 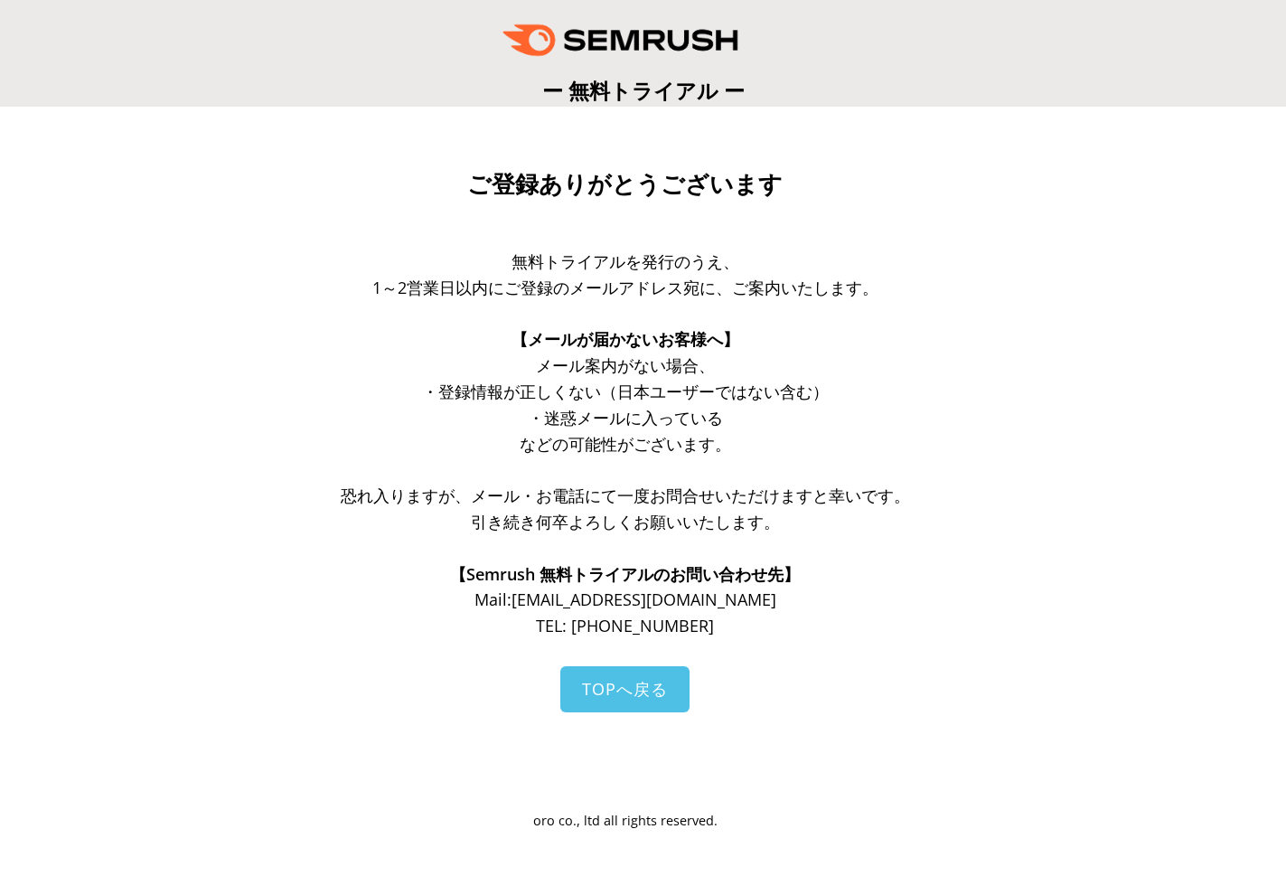 I want to click on span: 恐れ入りますが、メール・お電話にて一度お問合せいただけますと幸いです。, so click(x=625, y=495).